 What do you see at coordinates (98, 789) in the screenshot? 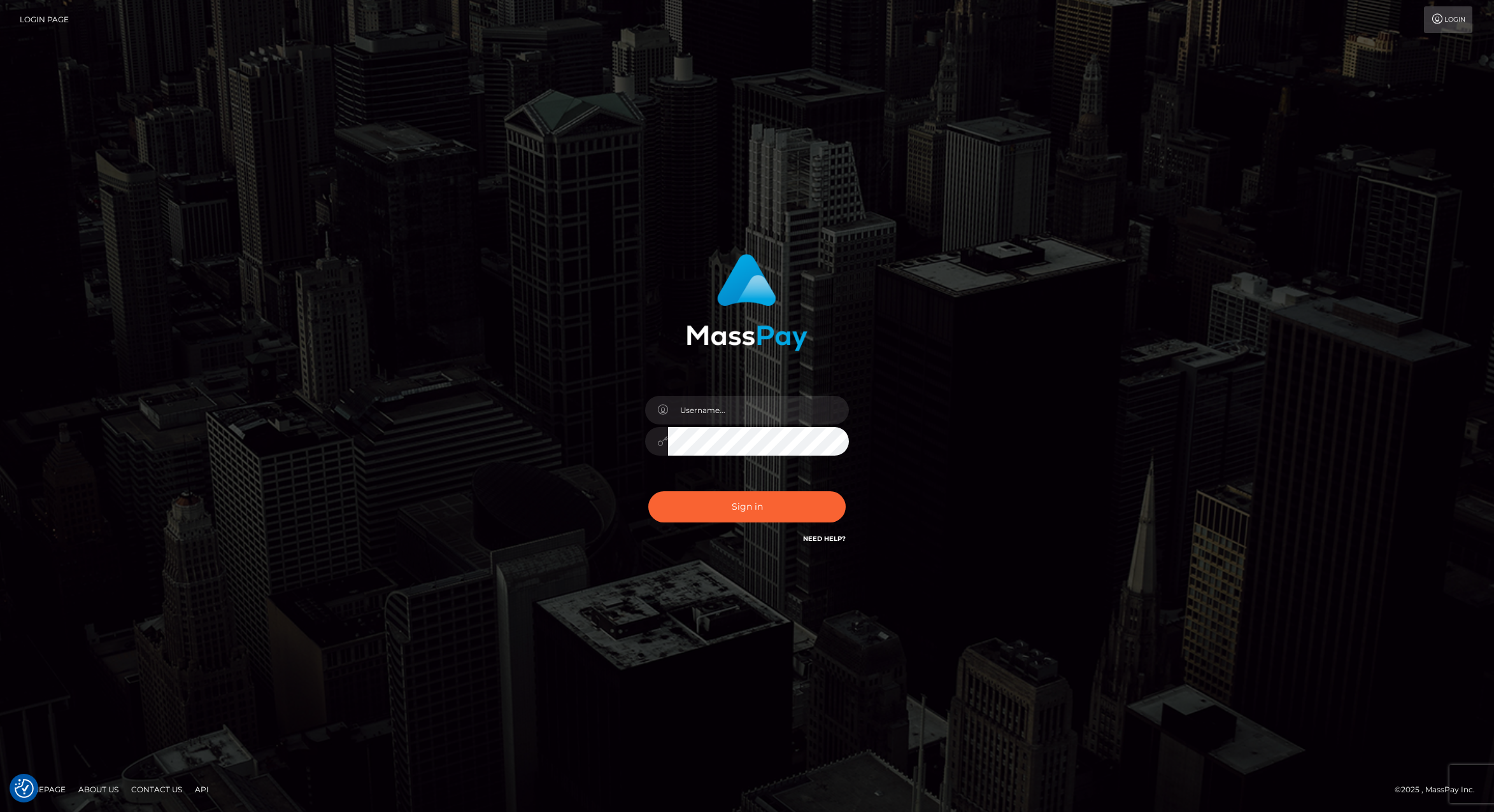
I see `a: About Us` at bounding box center [98, 789].